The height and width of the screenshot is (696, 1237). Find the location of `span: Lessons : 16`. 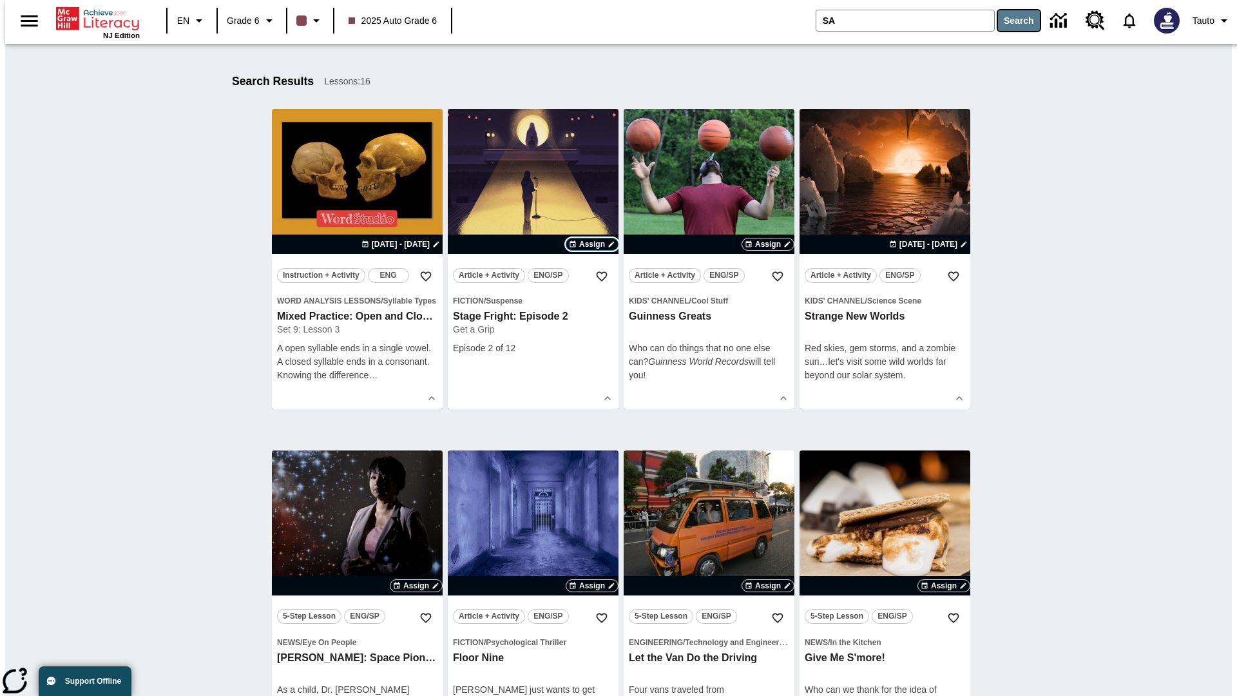

span: Lessons : 16 is located at coordinates (347, 81).